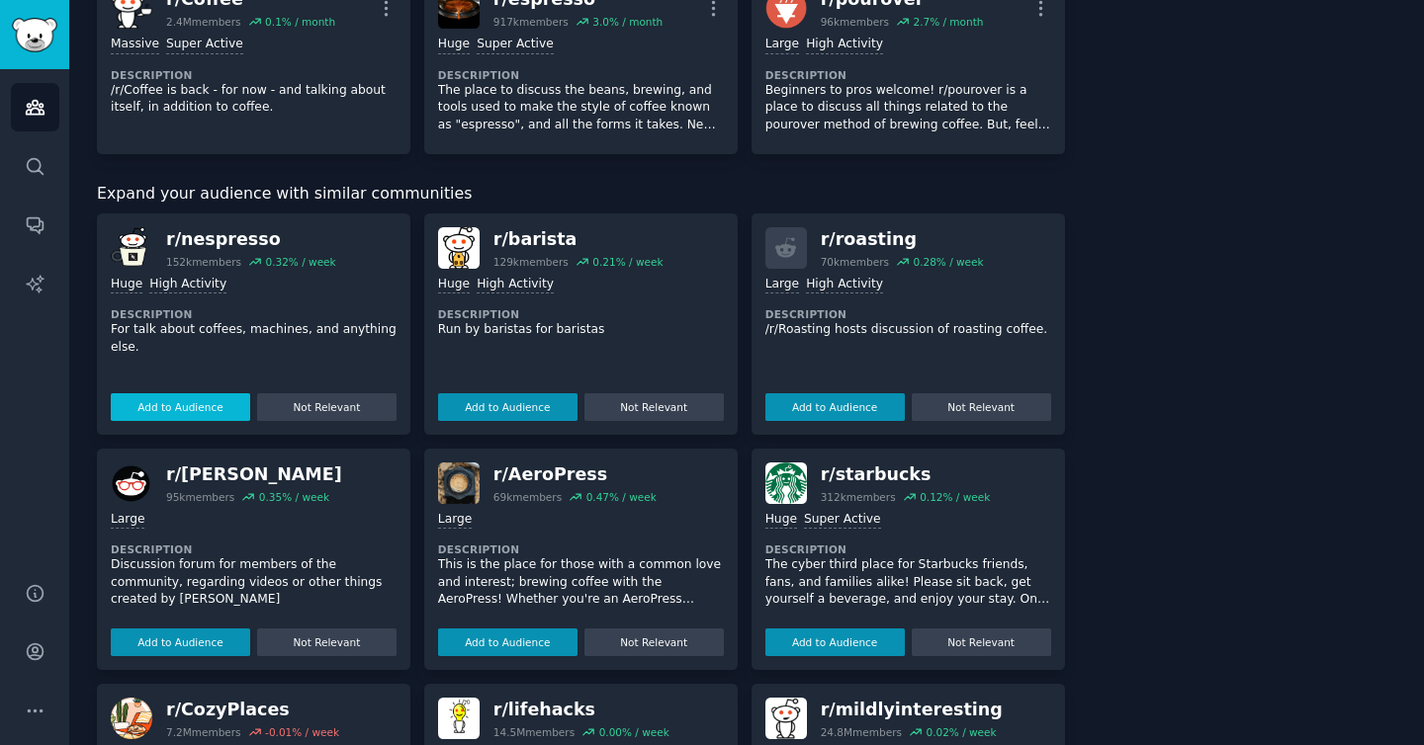 This screenshot has width=1424, height=745. I want to click on img: CozyPlaces, so click(131, 719).